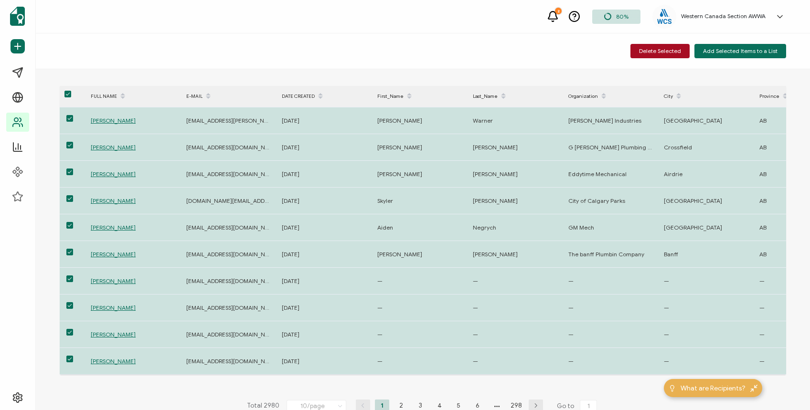 Image resolution: width=810 pixels, height=410 pixels. I want to click on span: Warner, so click(483, 120).